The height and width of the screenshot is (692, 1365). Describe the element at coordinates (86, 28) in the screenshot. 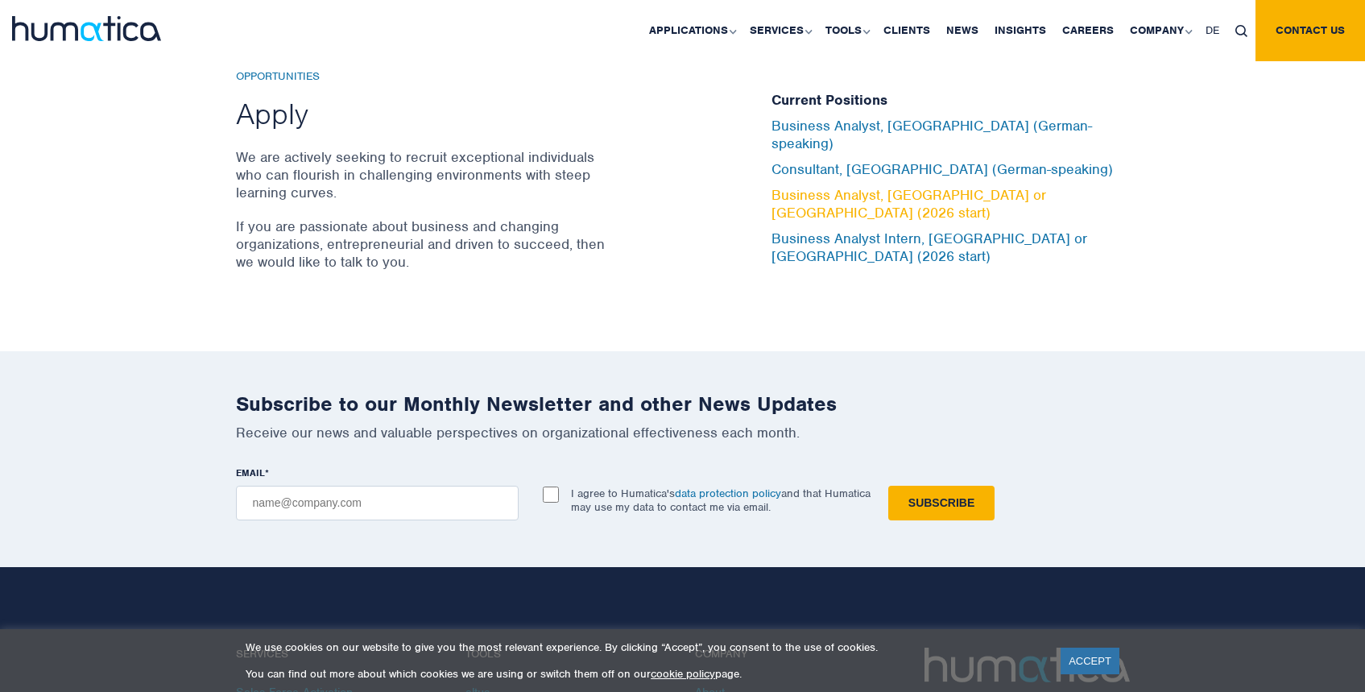

I see `img: logo` at that location.